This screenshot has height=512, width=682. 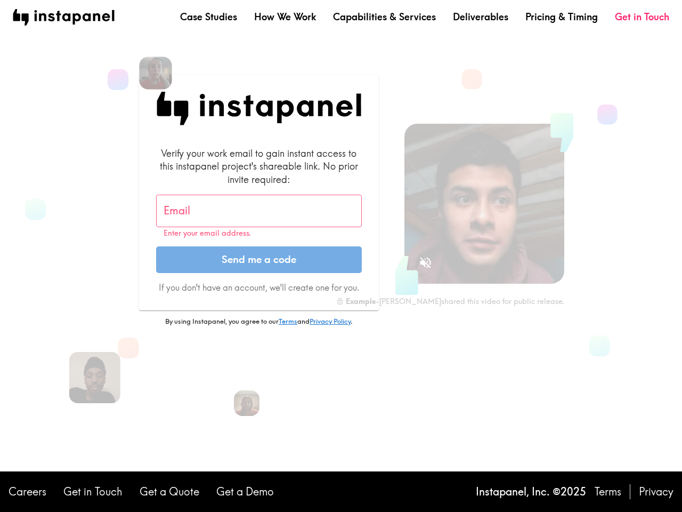 I want to click on a: Get a Quote, so click(x=170, y=492).